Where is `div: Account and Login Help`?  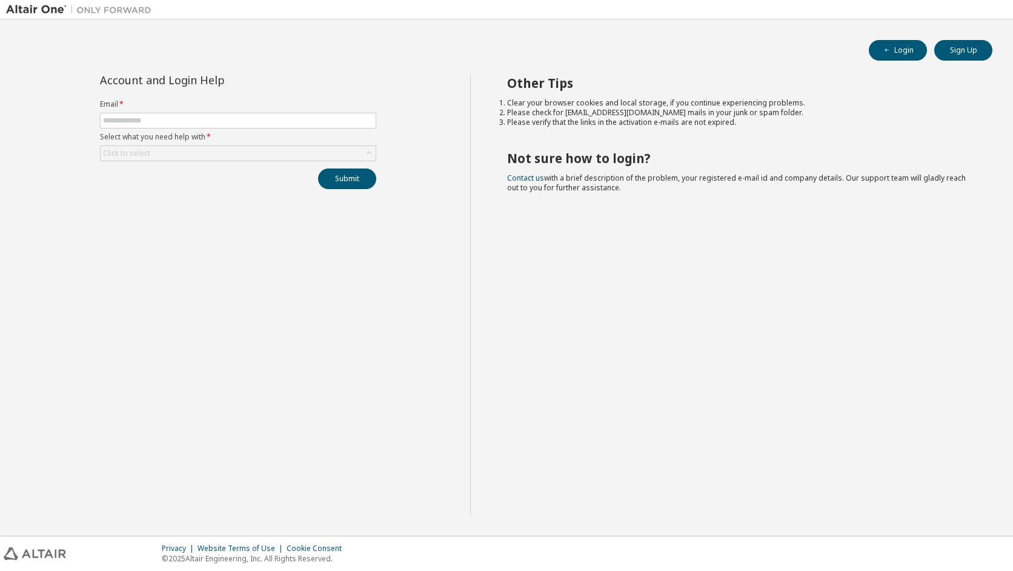
div: Account and Login Help is located at coordinates (210, 80).